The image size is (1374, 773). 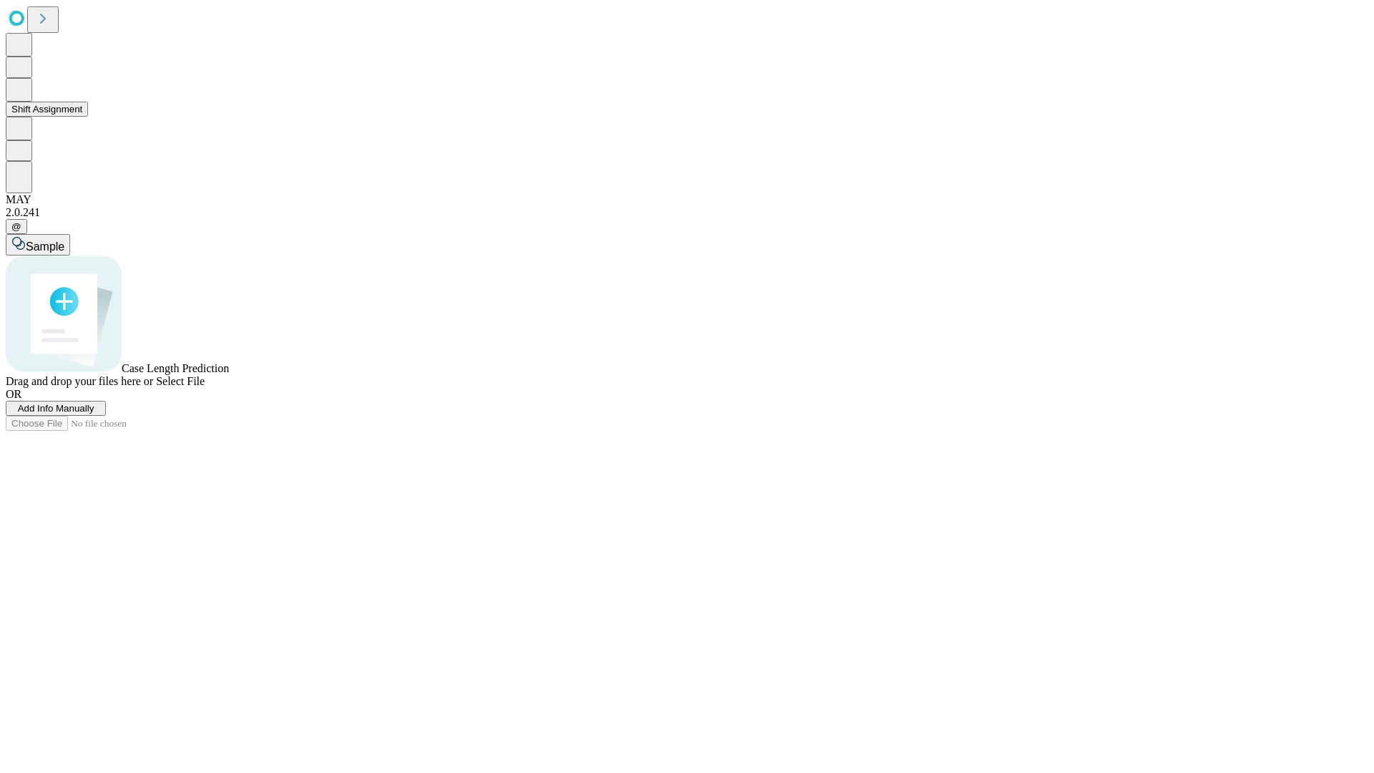 I want to click on button: Add Info Manually, so click(x=56, y=408).